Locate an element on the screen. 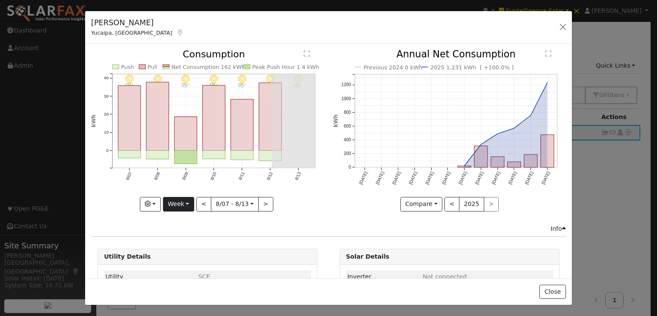 The image size is (657, 316). text: Annual Net Consumption is located at coordinates (456, 54).